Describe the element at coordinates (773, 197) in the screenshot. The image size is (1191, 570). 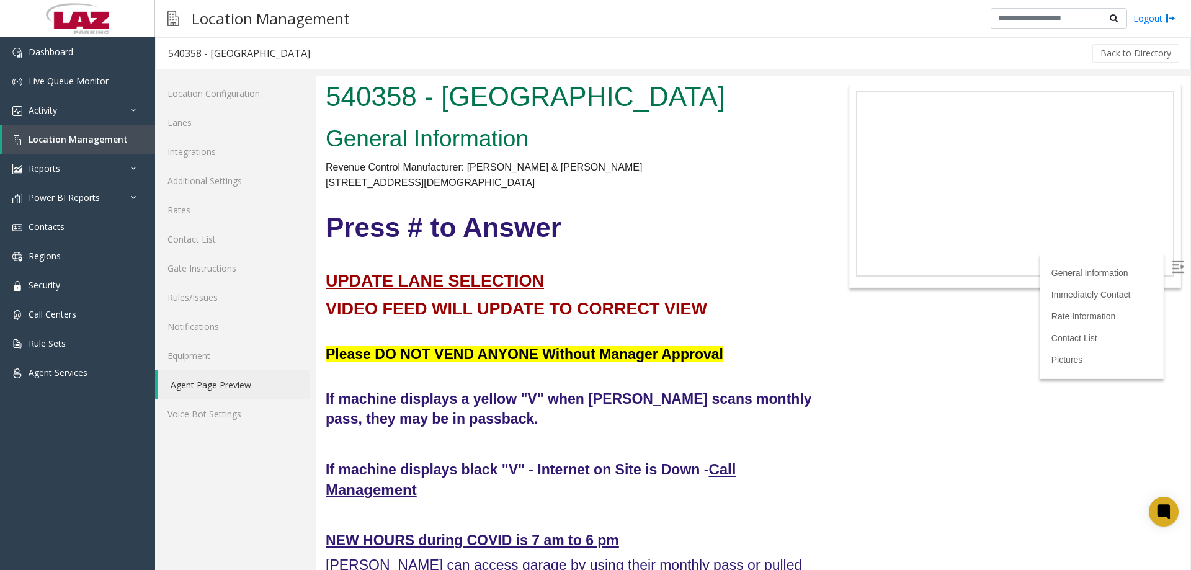
I see `a: General Information` at that location.